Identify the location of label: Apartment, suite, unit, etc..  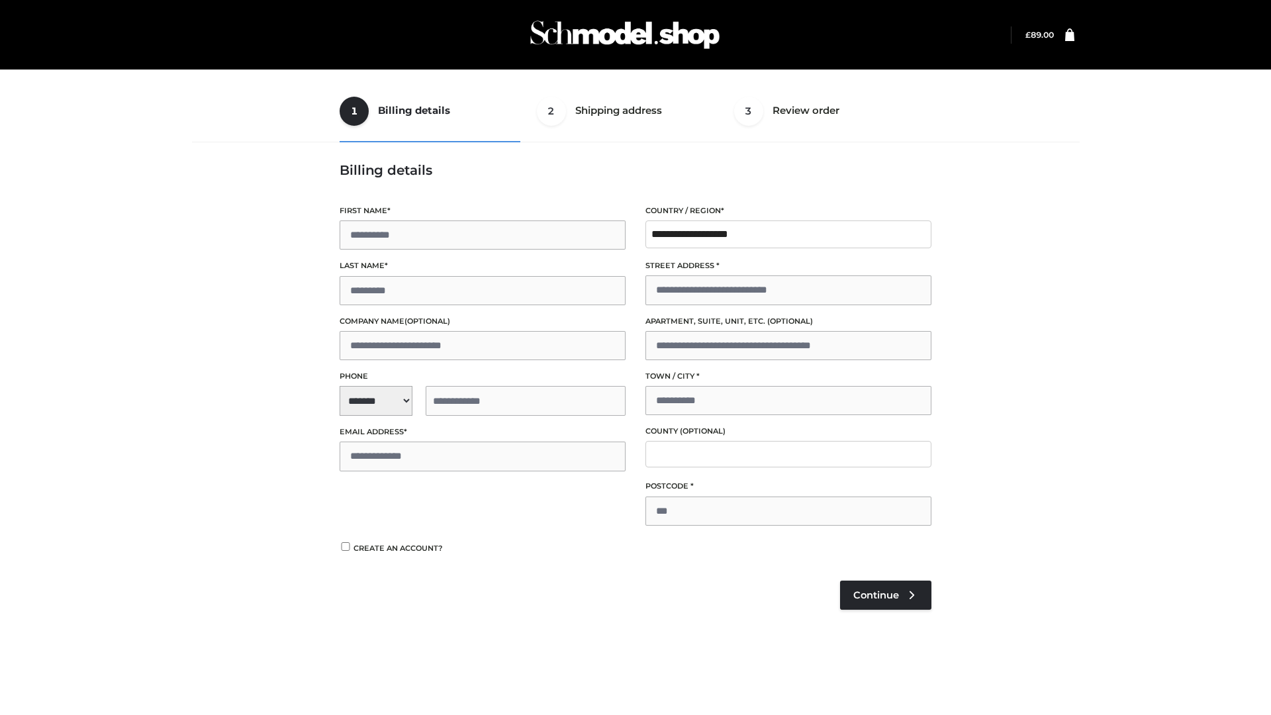
(789, 321).